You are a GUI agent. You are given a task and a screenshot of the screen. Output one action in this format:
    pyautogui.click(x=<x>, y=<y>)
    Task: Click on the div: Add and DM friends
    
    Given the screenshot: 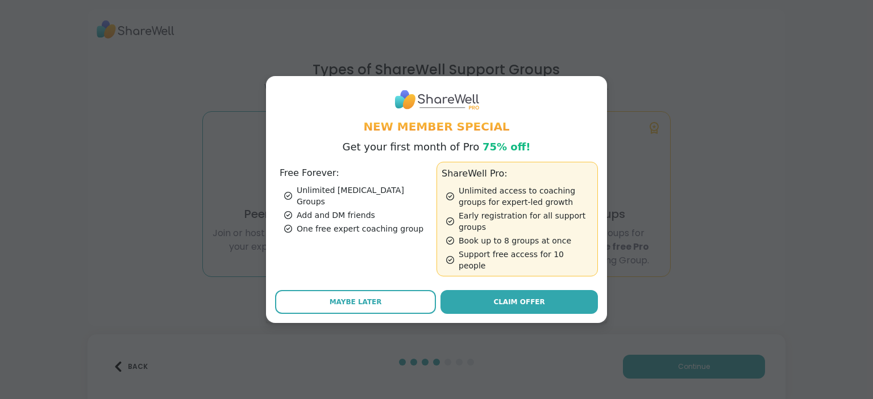 What is the action you would take?
    pyautogui.click(x=358, y=215)
    